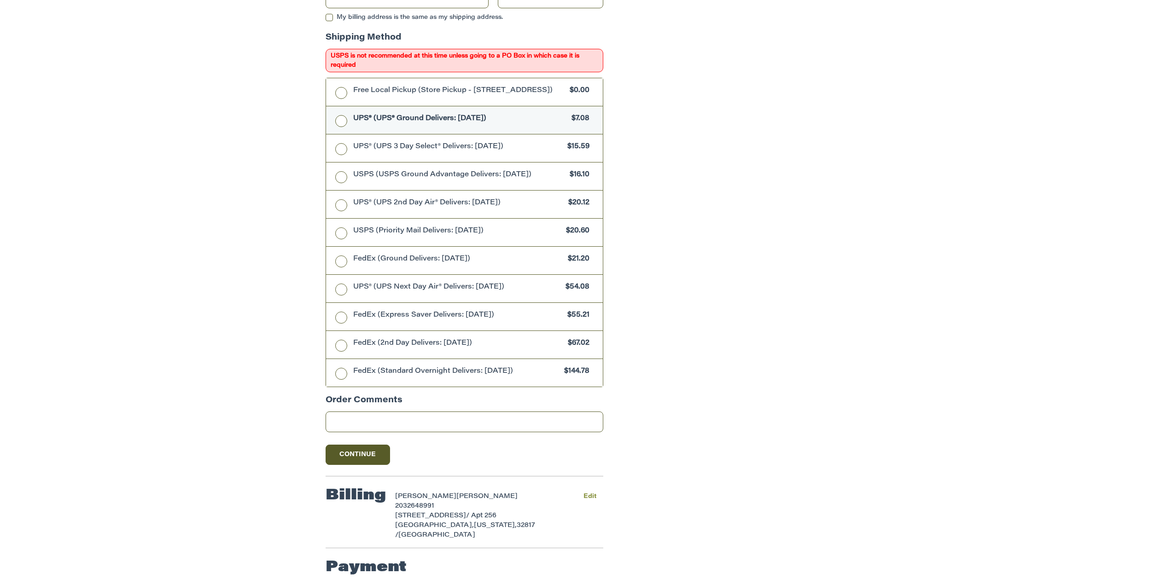 Image resolution: width=1172 pixels, height=585 pixels. What do you see at coordinates (577, 203) in the screenshot?
I see `span: $20.12` at bounding box center [577, 203].